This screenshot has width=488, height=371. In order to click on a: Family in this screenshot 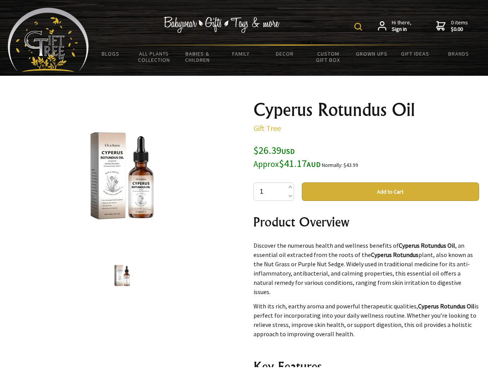, I will do `click(241, 54)`.